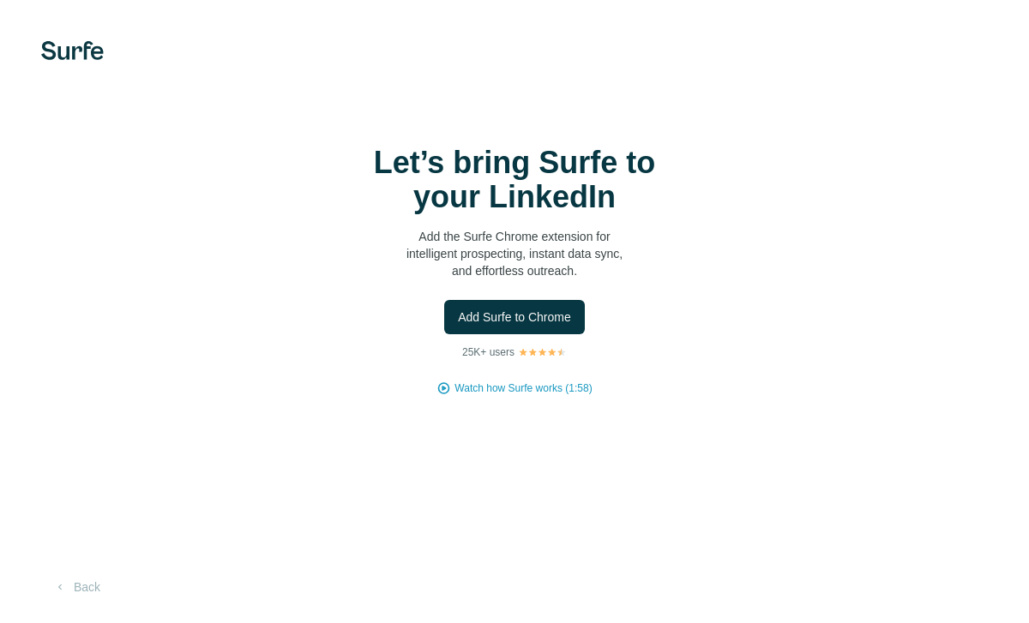 This screenshot has width=1029, height=623. Describe the element at coordinates (514, 317) in the screenshot. I see `button: Add Surfe to Chrome` at that location.